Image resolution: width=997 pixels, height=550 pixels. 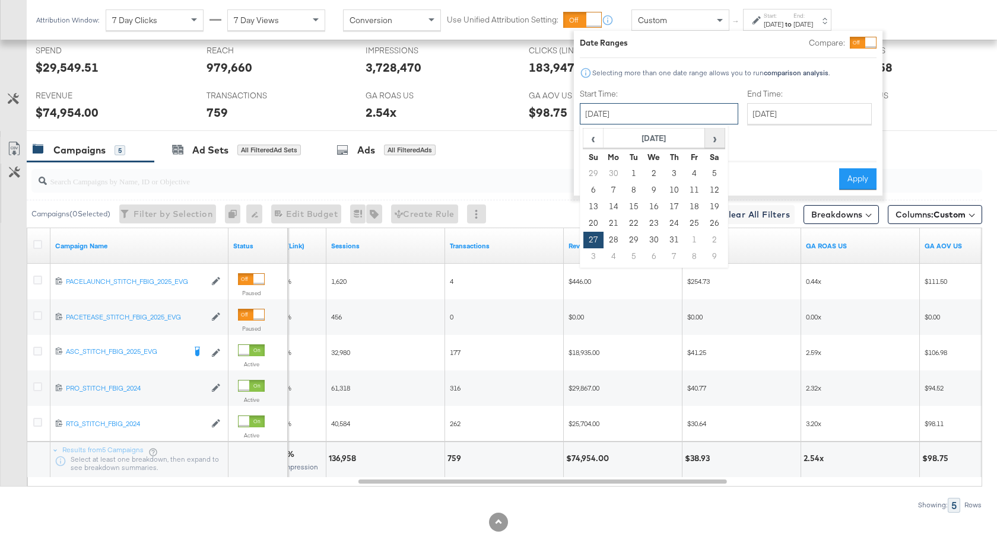 I want to click on span: 1,620, so click(x=339, y=281).